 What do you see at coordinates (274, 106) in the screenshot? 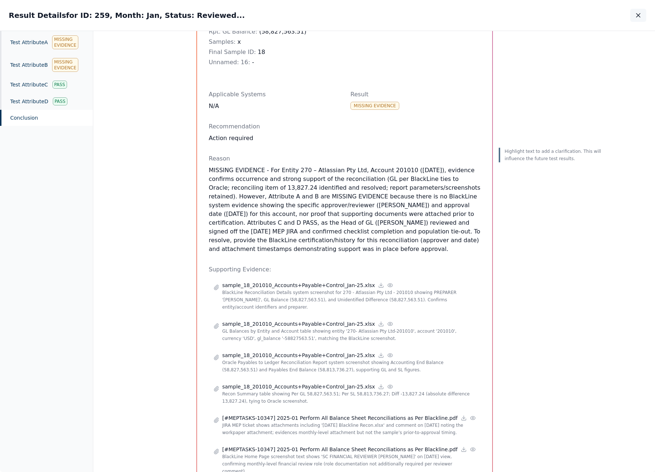
I see `div: N/A` at bounding box center [274, 106].